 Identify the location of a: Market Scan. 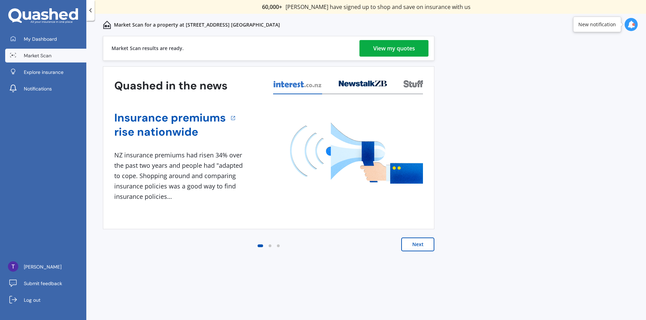
(46, 56).